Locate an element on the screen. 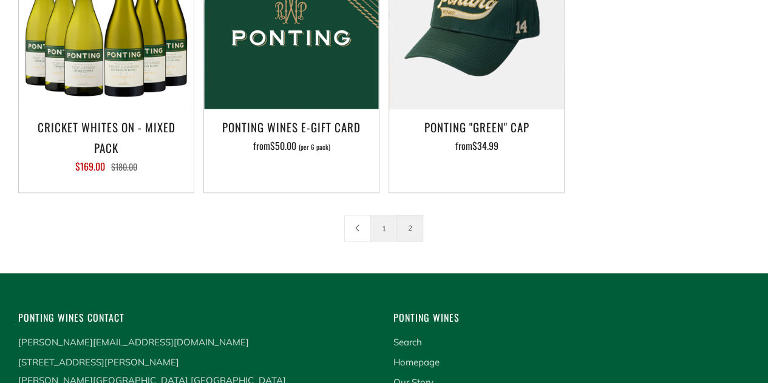 This screenshot has width=768, height=383. h3: Ponting "Green" Cap is located at coordinates (476, 127).